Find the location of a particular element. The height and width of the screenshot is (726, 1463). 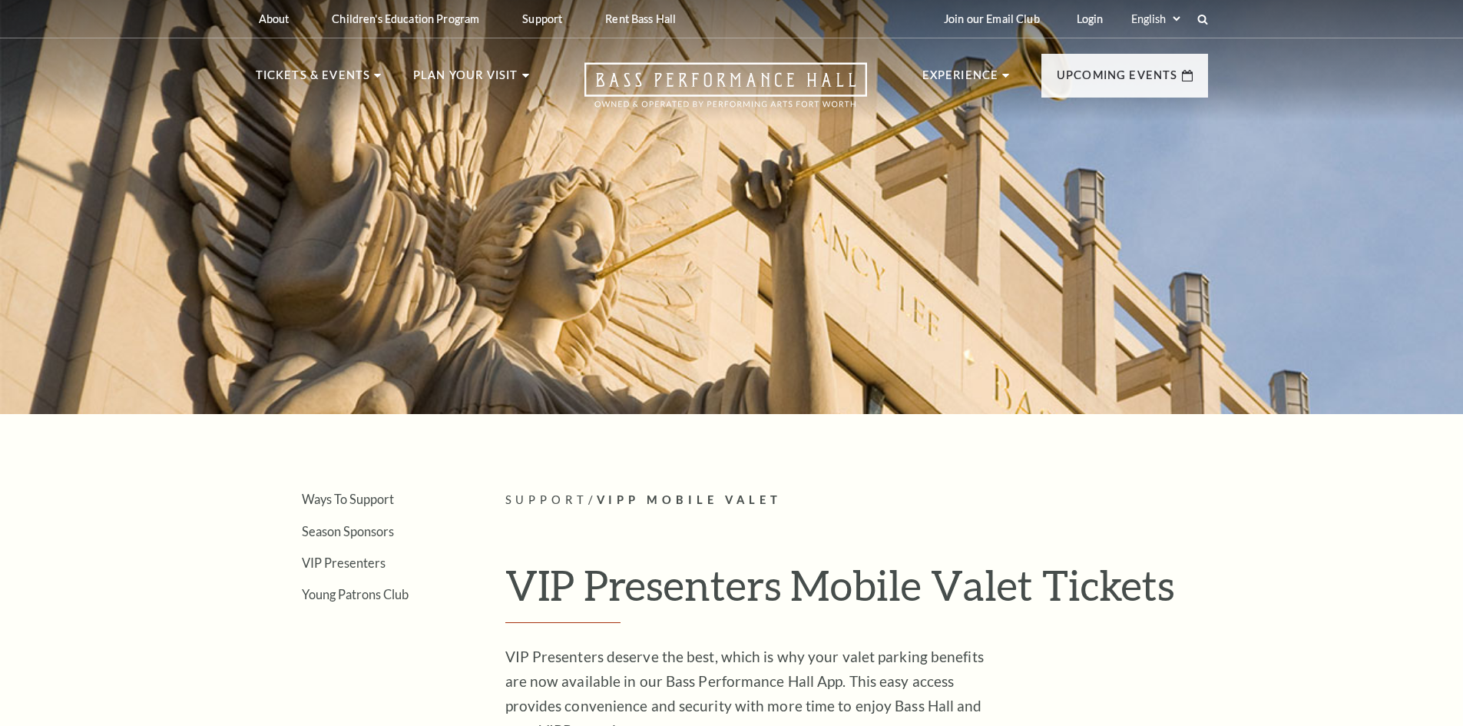

span: Support is located at coordinates (547, 499).